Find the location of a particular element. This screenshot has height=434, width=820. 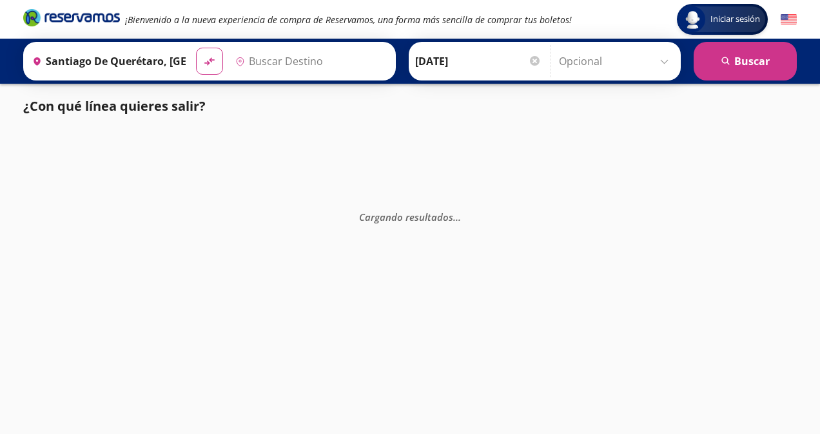

input: Buscar Destino is located at coordinates (309, 61).